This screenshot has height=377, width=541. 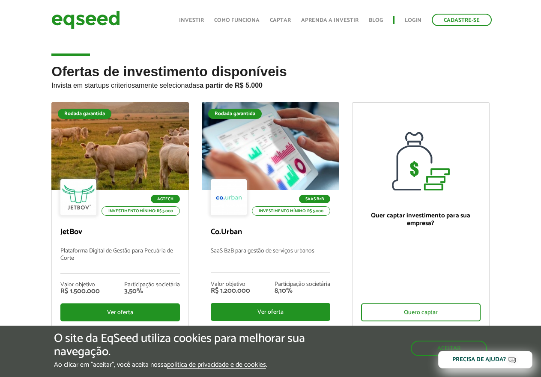 I want to click on p: Co.Urban, so click(x=270, y=233).